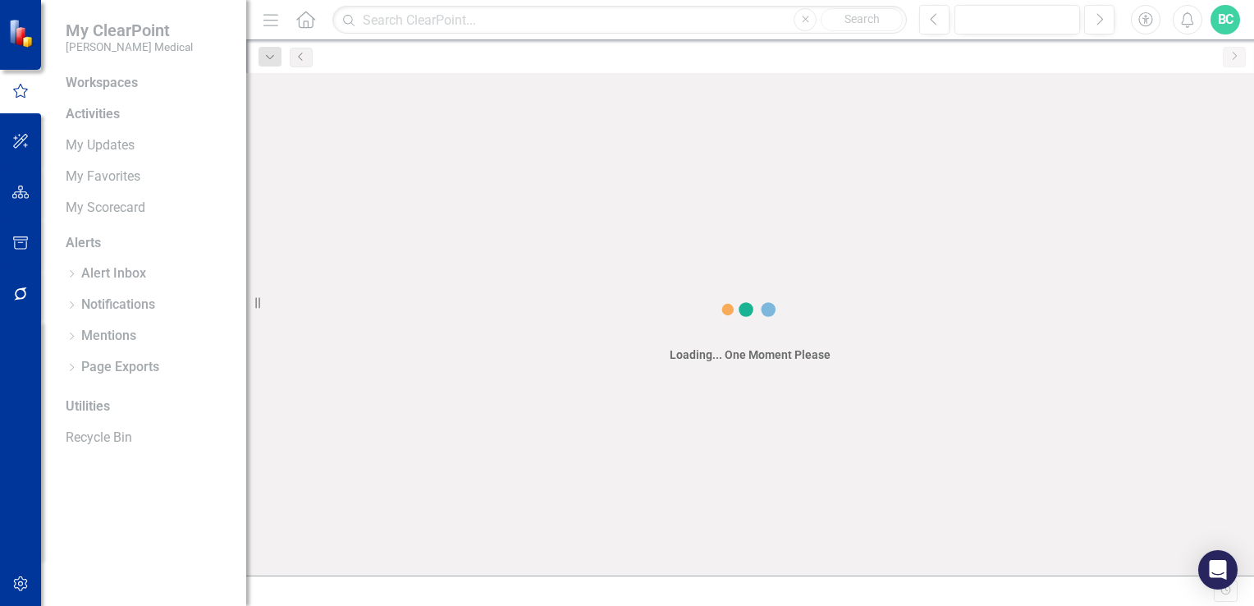 This screenshot has width=1254, height=606. I want to click on a: My Scorecard, so click(148, 208).